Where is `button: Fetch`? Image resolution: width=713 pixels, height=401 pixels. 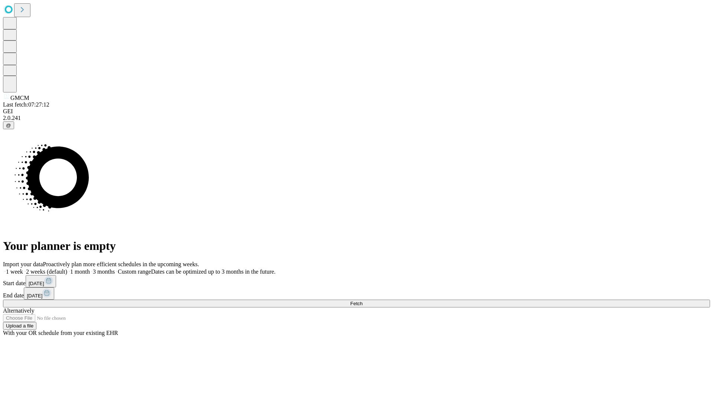
button: Fetch is located at coordinates (356, 303).